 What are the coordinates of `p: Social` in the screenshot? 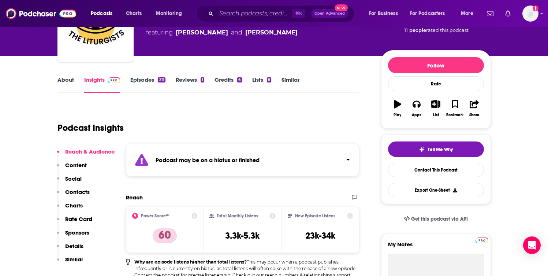 It's located at (73, 178).